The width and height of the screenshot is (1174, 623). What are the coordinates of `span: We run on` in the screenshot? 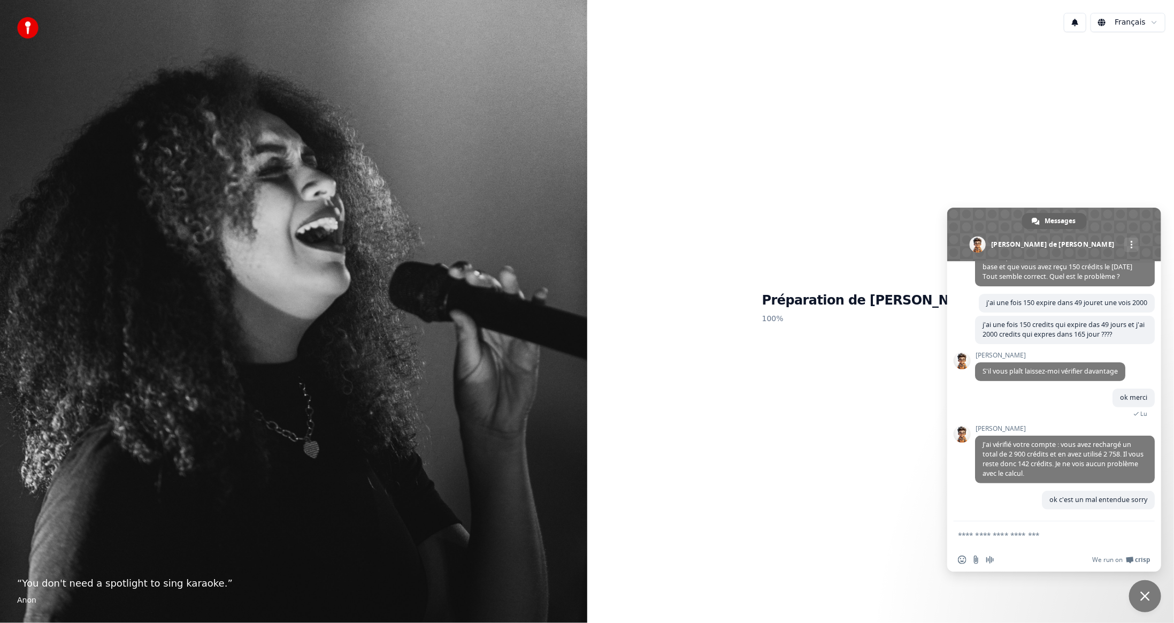 It's located at (1107, 560).